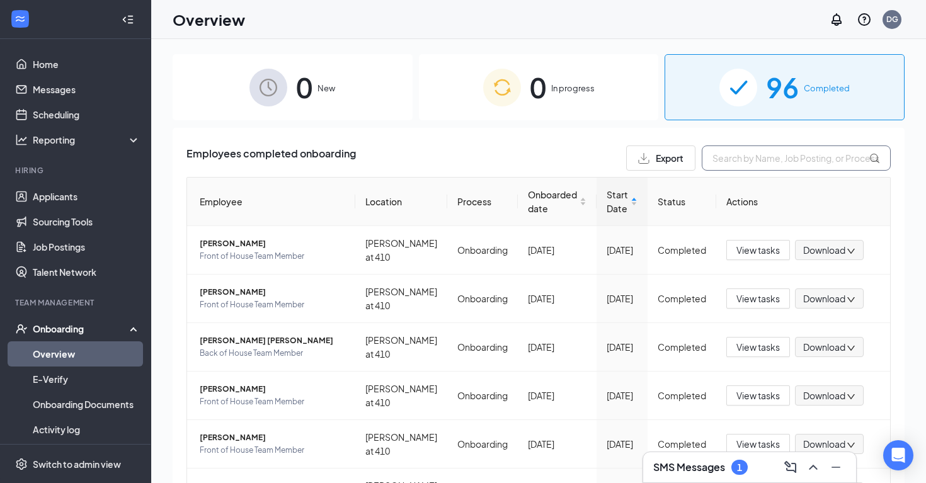 The width and height of the screenshot is (926, 483). Describe the element at coordinates (326, 88) in the screenshot. I see `span: New` at that location.